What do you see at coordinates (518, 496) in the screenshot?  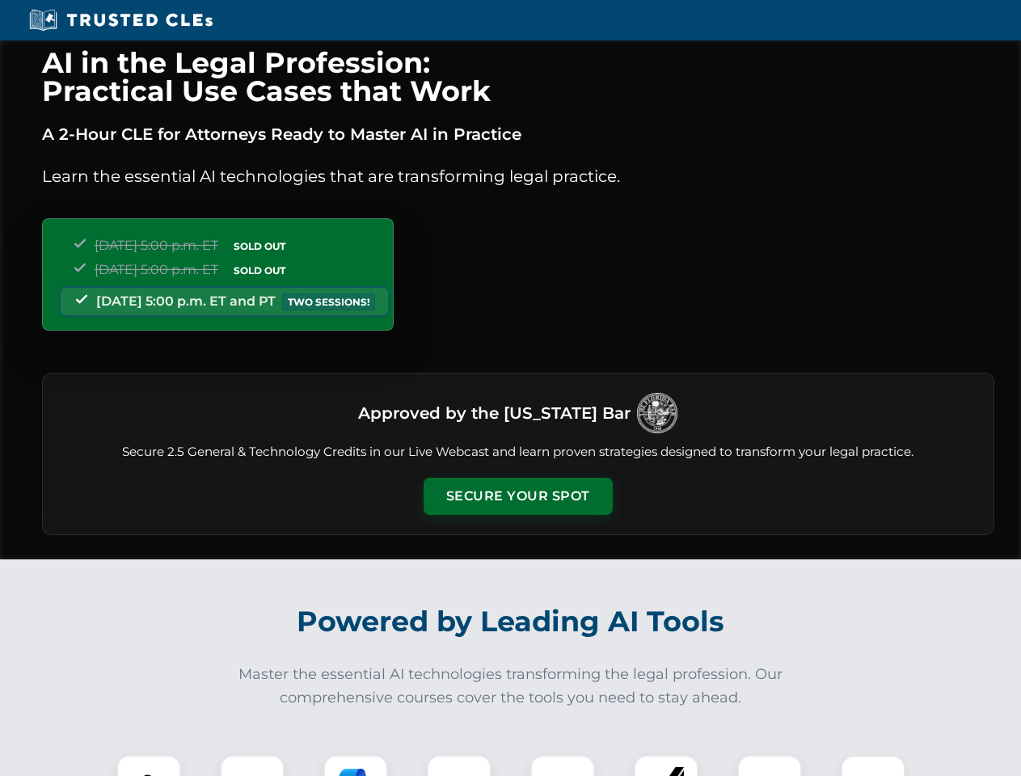 I see `button: Secure Your Spot` at bounding box center [518, 496].